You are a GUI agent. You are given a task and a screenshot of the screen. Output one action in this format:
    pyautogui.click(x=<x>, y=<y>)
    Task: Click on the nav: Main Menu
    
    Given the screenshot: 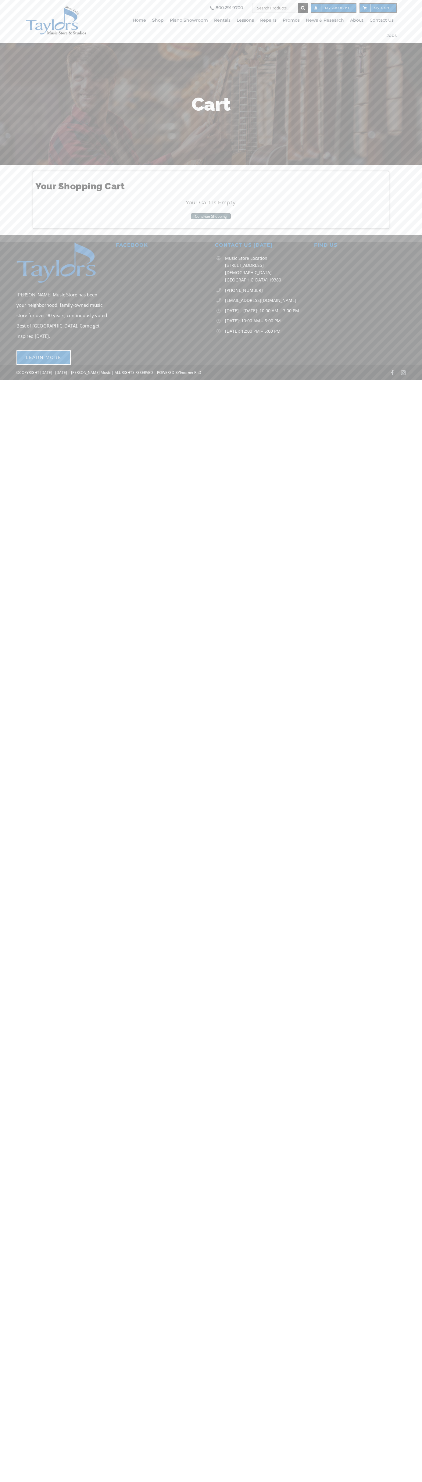 What is the action you would take?
    pyautogui.click(x=259, y=28)
    